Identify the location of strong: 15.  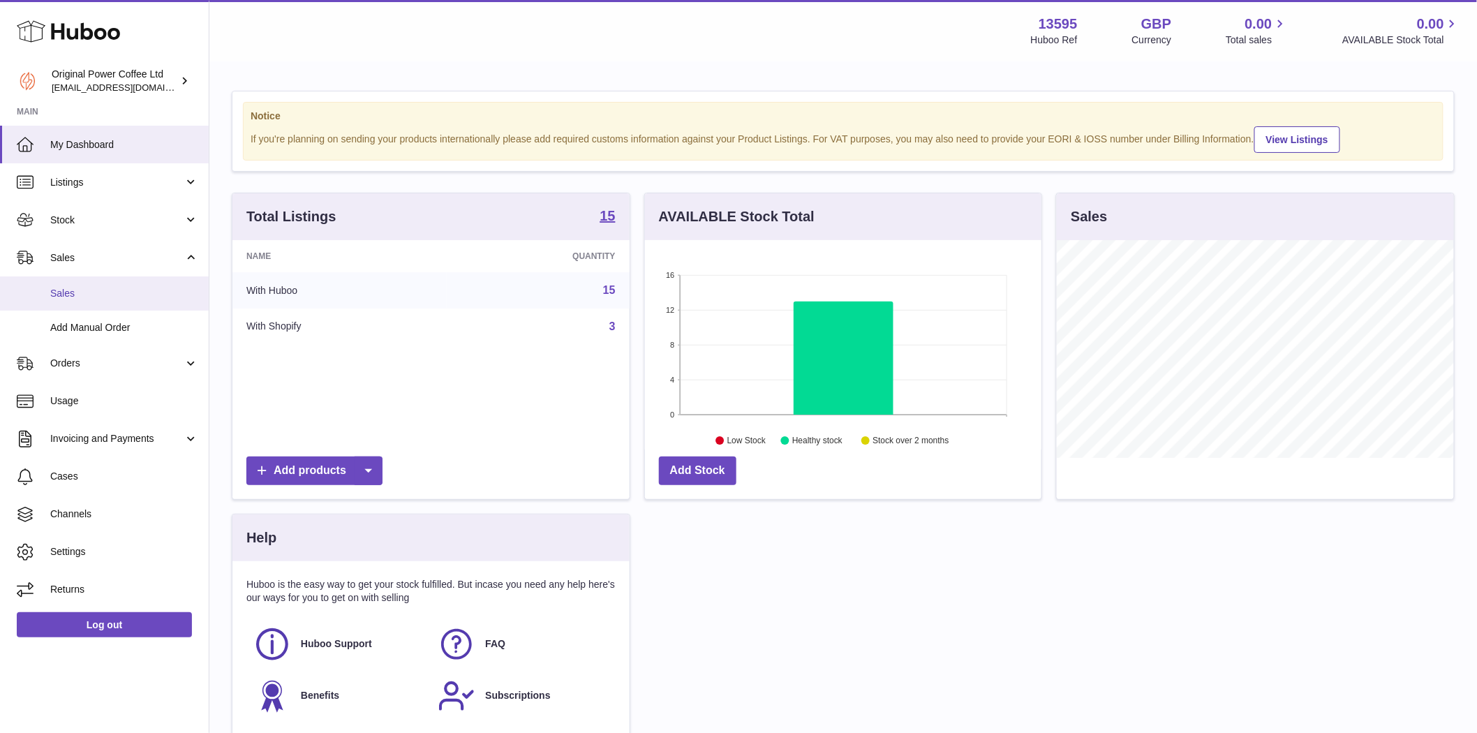
(607, 216).